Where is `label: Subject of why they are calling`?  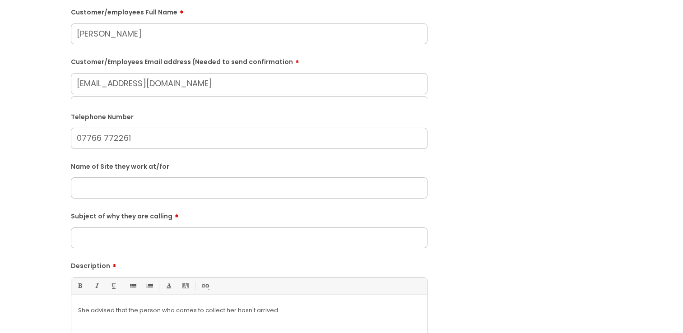 label: Subject of why they are calling is located at coordinates (249, 215).